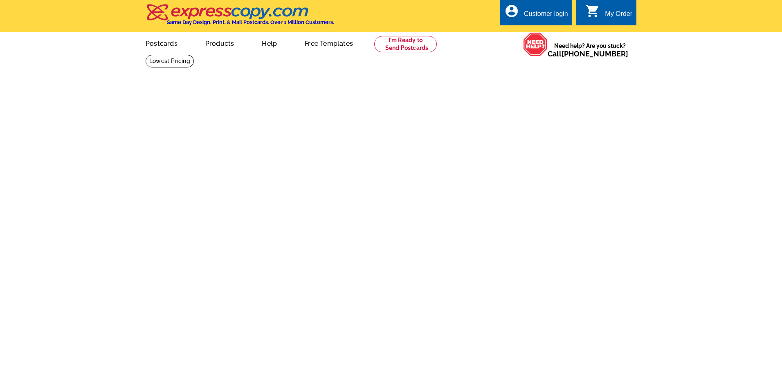  Describe the element at coordinates (587, 54) in the screenshot. I see `span: Call` at that location.